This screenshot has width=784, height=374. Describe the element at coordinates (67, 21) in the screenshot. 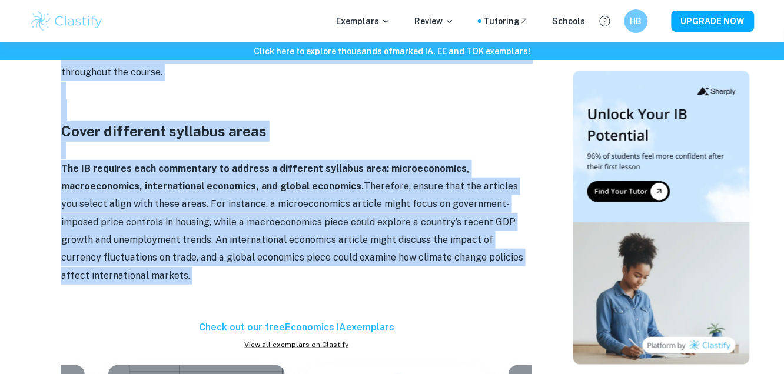

I see `a: Clastify logo` at that location.